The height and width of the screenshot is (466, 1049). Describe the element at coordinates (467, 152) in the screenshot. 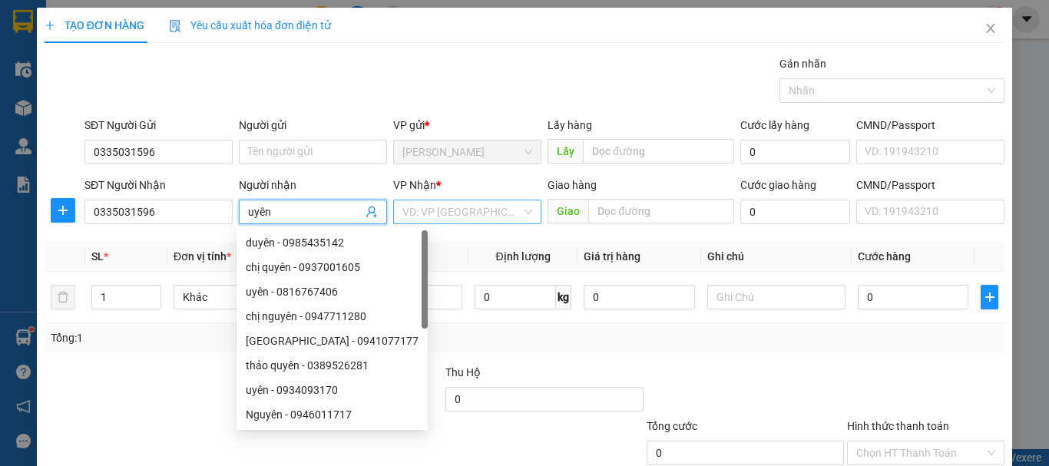

I see `span: Phan Thiết` at that location.